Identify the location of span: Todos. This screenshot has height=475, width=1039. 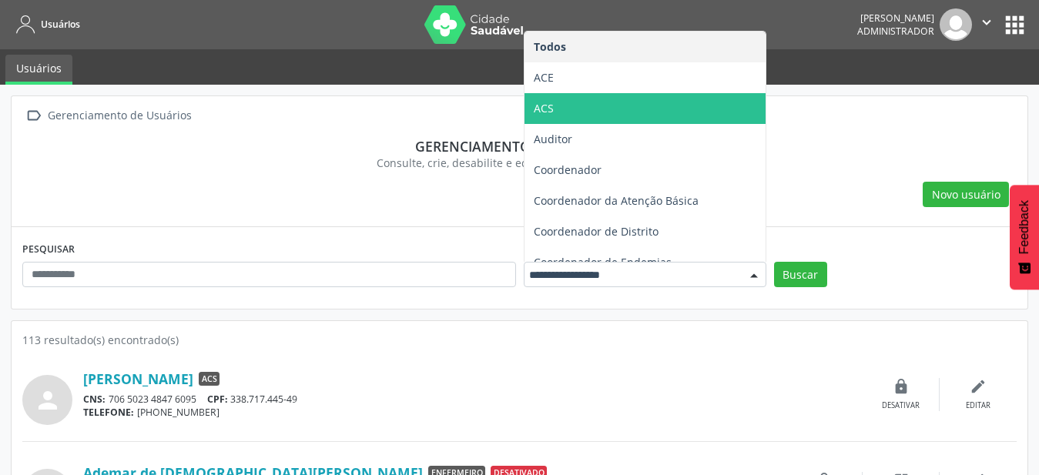
(550, 46).